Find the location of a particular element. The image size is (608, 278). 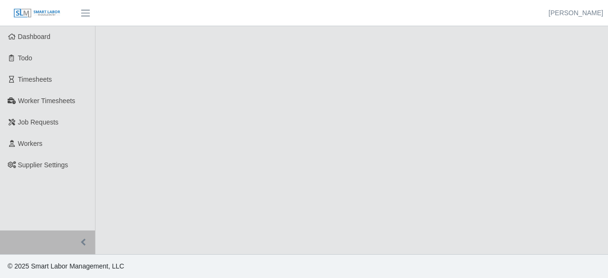

span: Workers is located at coordinates (30, 144).